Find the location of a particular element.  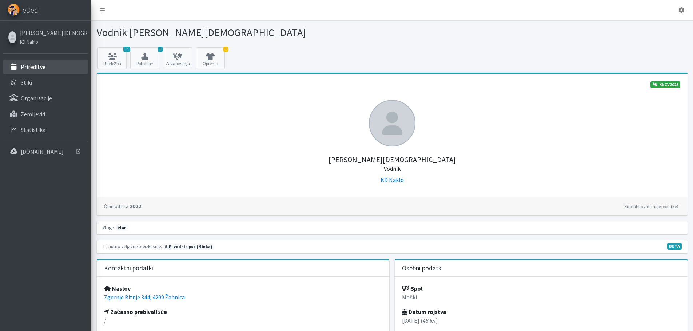

strong: Spol is located at coordinates (412, 289).